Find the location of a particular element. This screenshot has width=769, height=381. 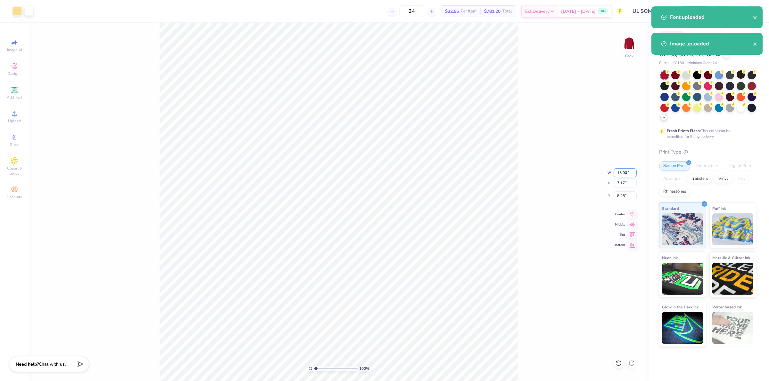

span: Image AI is located at coordinates (14, 50).